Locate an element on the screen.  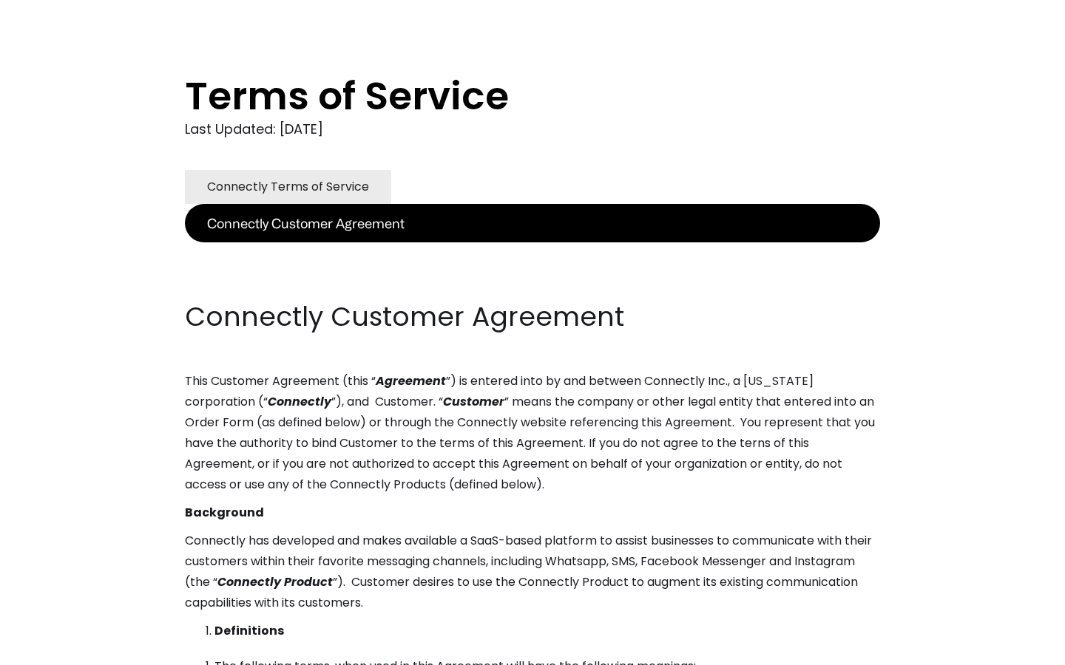
p: Connectly has developed and makes available a SaaS-based platform to assist businesses to communi... is located at coordinates (532, 572).